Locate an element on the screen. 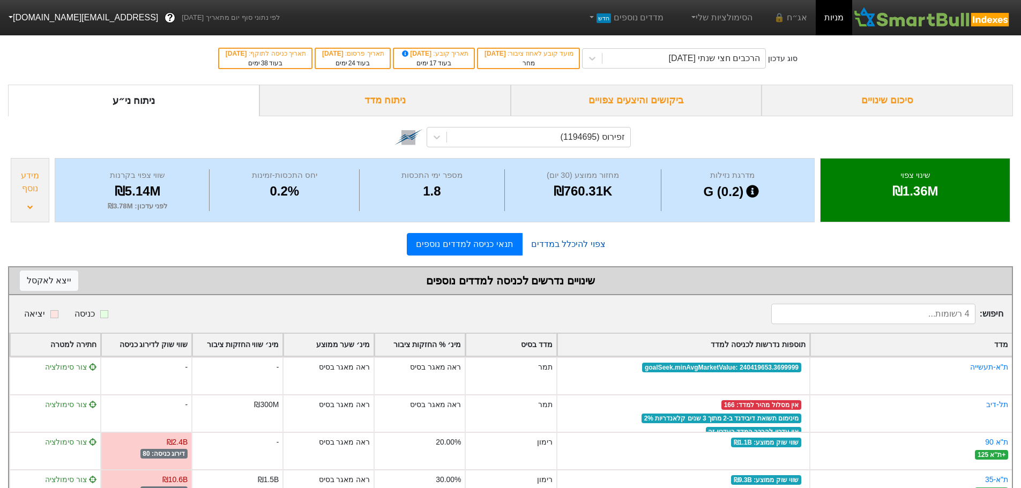 The width and height of the screenshot is (1021, 488). div: שינויים נדרשים לכניסה למדדים נוספים is located at coordinates (510, 281).